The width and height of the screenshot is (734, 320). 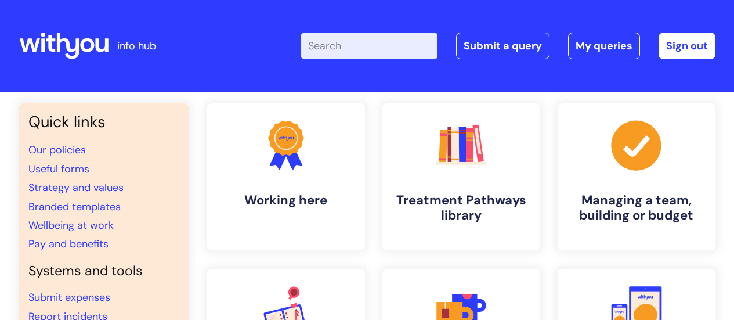 I want to click on a: Pay and benefits, so click(x=68, y=244).